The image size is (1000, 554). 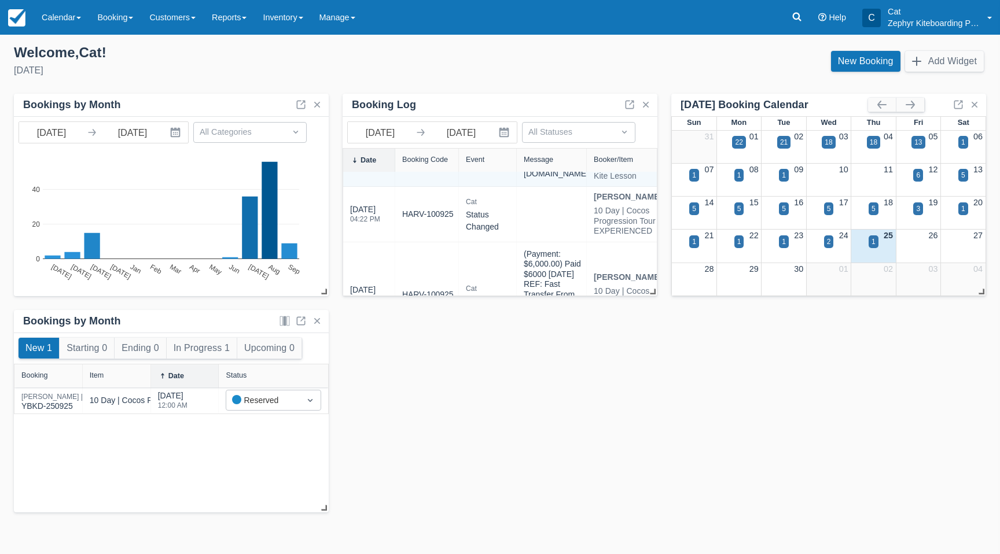 What do you see at coordinates (918, 209) in the screenshot?
I see `div: 3` at bounding box center [918, 209].